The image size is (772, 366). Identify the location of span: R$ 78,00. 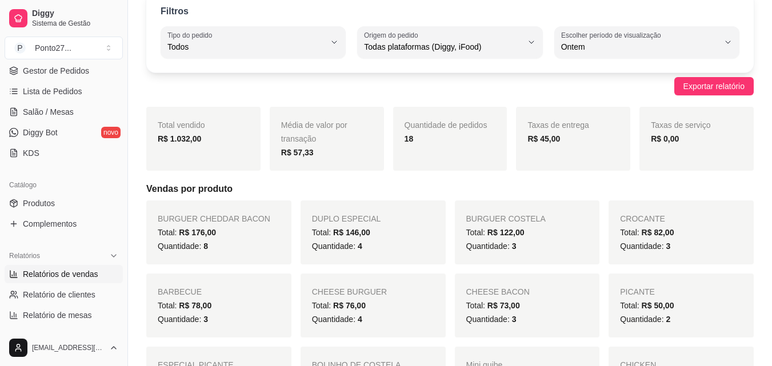
(195, 306).